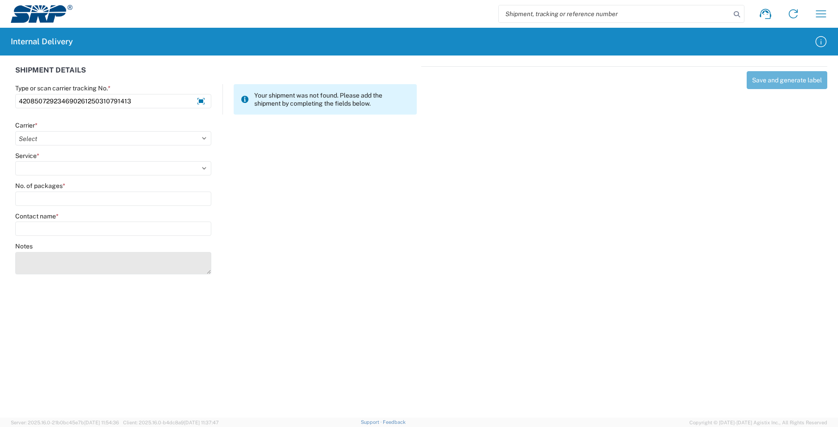  What do you see at coordinates (42, 42) in the screenshot?
I see `h2: Internal Delivery` at bounding box center [42, 42].